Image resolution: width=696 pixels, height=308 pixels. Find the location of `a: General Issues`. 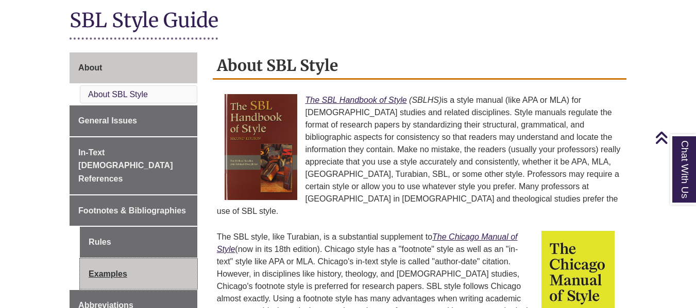

a: General Issues is located at coordinates (133, 121).